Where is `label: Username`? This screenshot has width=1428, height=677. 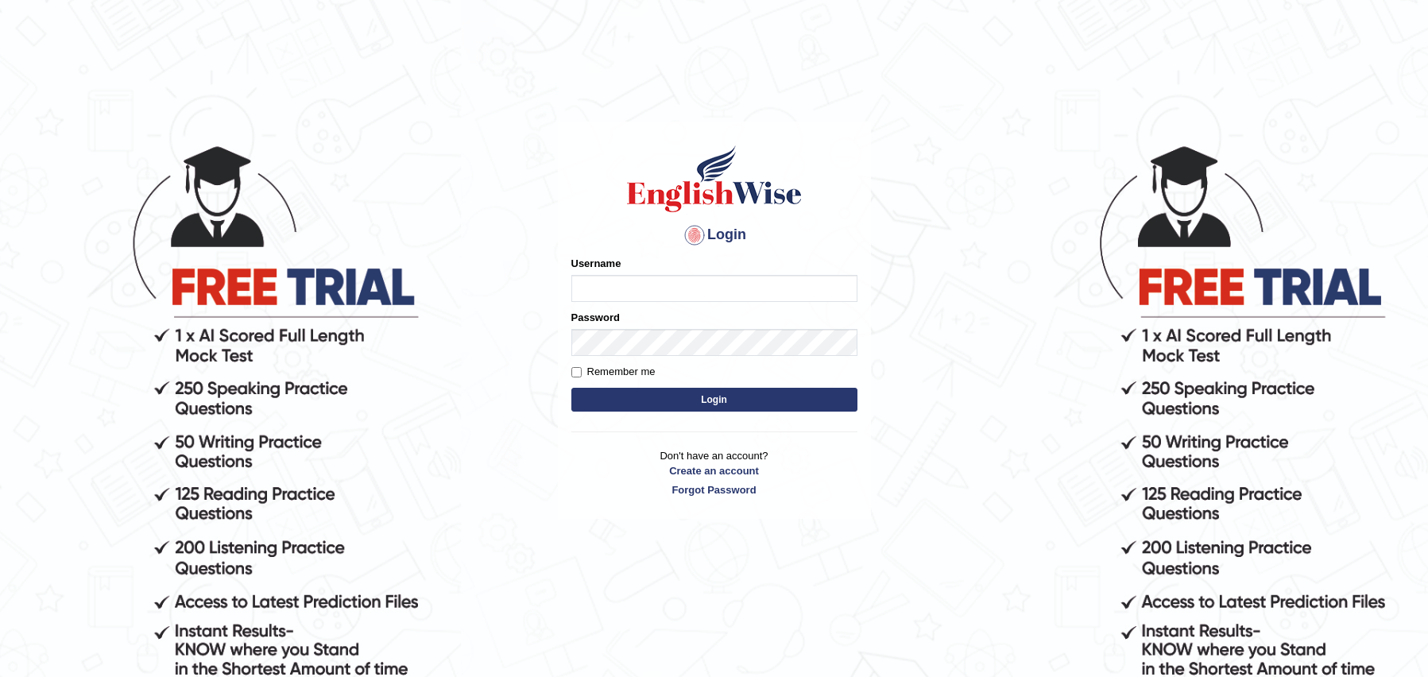 label: Username is located at coordinates (596, 263).